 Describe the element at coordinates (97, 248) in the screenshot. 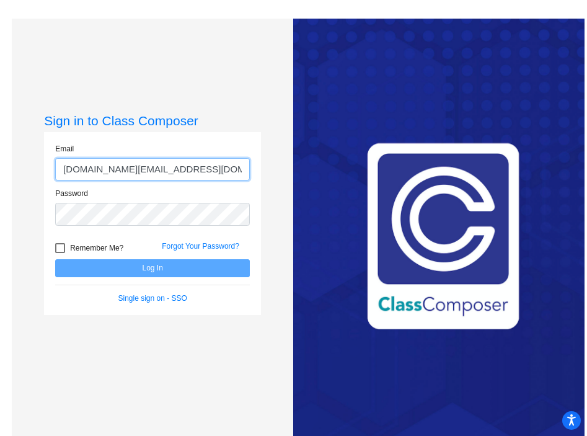

I see `span: Remember Me?` at that location.